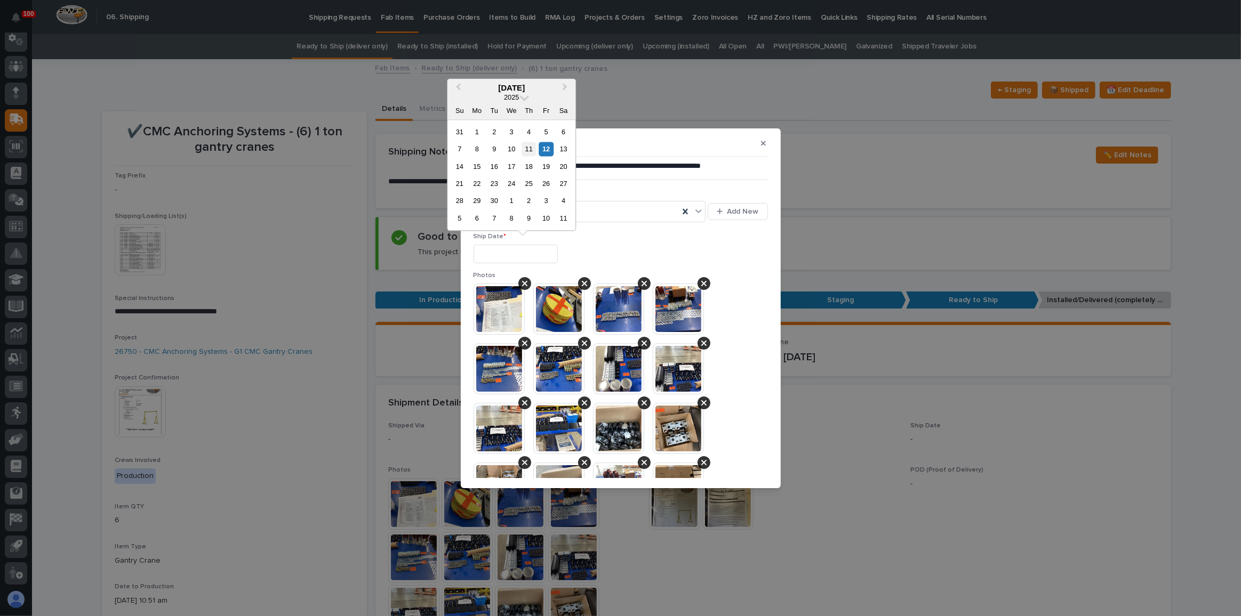 The width and height of the screenshot is (1241, 616). I want to click on div: Choose Monday, September 8th, 2025, so click(477, 149).